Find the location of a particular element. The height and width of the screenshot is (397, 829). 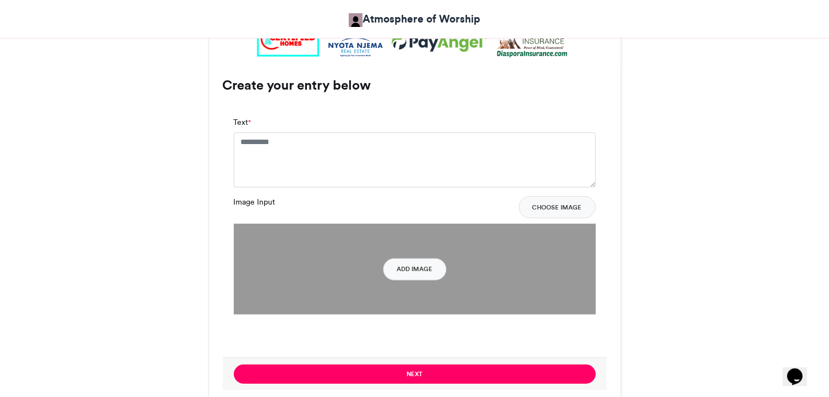

label: Text is located at coordinates (243, 122).